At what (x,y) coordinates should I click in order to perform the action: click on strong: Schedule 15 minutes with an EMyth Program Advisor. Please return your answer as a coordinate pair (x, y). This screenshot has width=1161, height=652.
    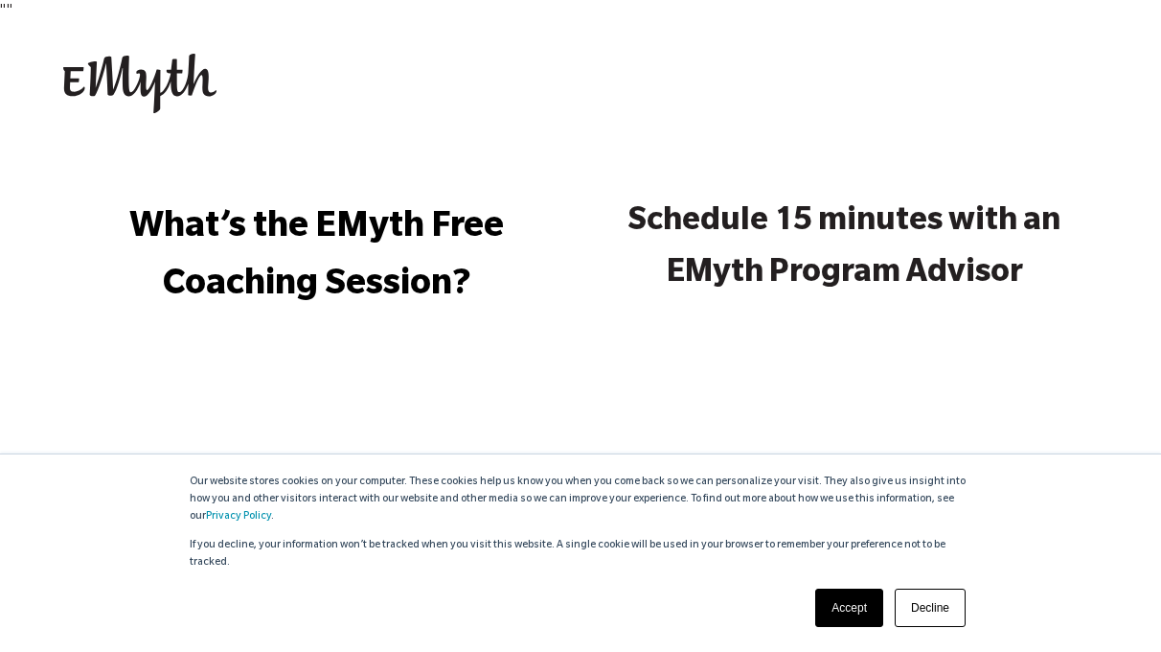
    Looking at the image, I should click on (844, 249).